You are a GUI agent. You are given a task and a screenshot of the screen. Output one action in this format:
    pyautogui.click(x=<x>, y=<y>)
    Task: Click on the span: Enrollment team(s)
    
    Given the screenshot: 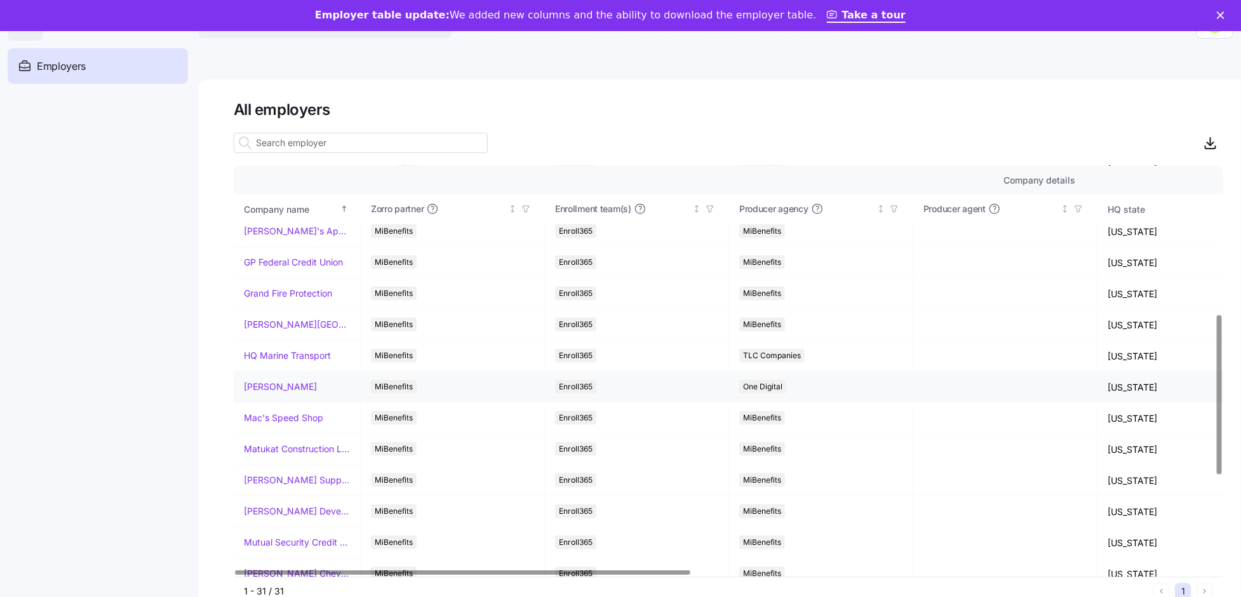 What is the action you would take?
    pyautogui.click(x=593, y=209)
    